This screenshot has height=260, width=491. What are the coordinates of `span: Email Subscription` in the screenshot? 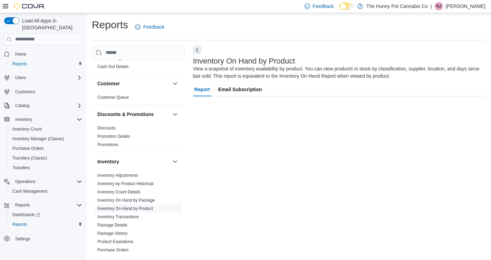 It's located at (240, 89).